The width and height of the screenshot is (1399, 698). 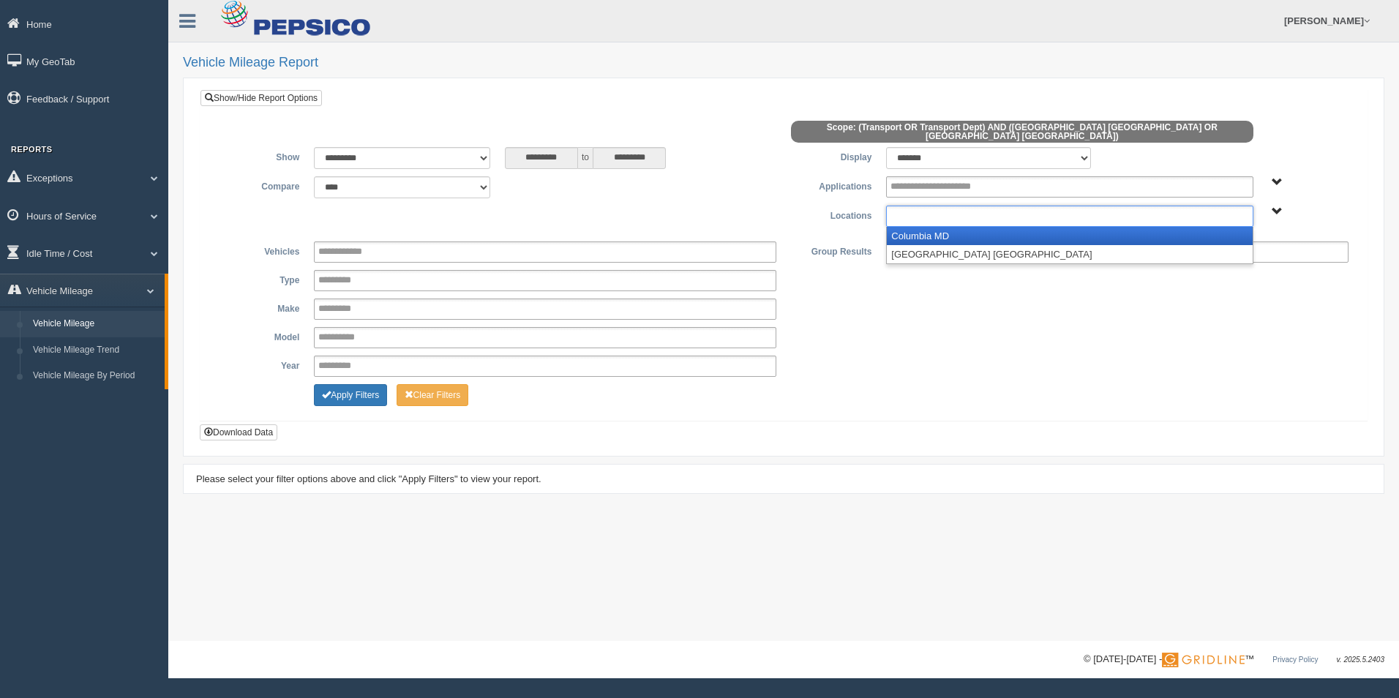 What do you see at coordinates (1360, 659) in the screenshot?
I see `span: v. 2025.5.2403` at bounding box center [1360, 659].